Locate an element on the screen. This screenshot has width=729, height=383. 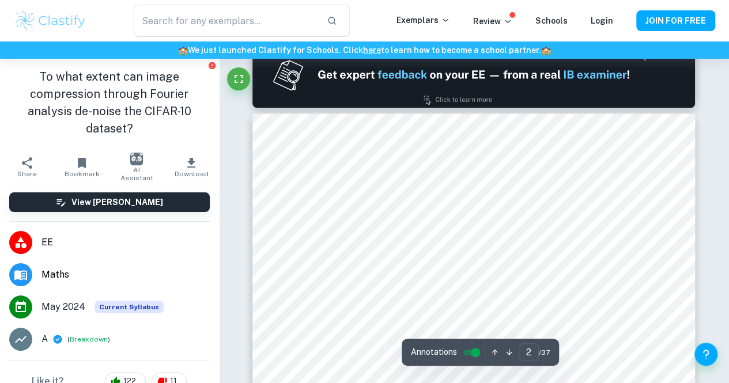
button: Bookmark is located at coordinates (82, 167).